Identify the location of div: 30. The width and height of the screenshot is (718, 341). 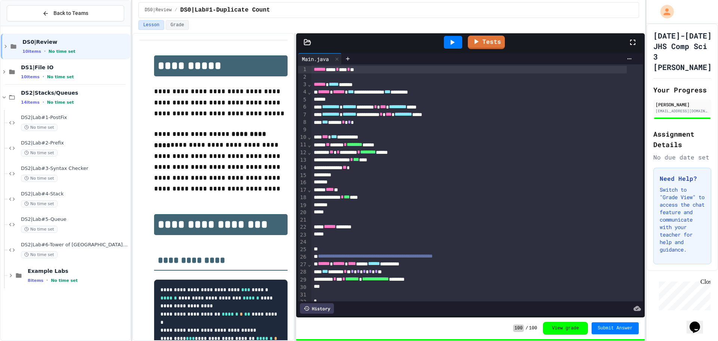
(302, 287).